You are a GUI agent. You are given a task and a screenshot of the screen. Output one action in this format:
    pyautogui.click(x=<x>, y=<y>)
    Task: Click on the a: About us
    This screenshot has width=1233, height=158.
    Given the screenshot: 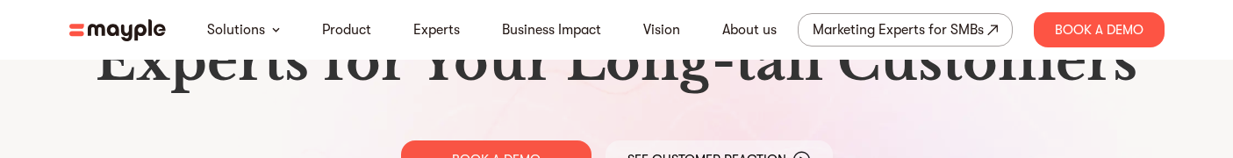 What is the action you would take?
    pyautogui.click(x=750, y=30)
    